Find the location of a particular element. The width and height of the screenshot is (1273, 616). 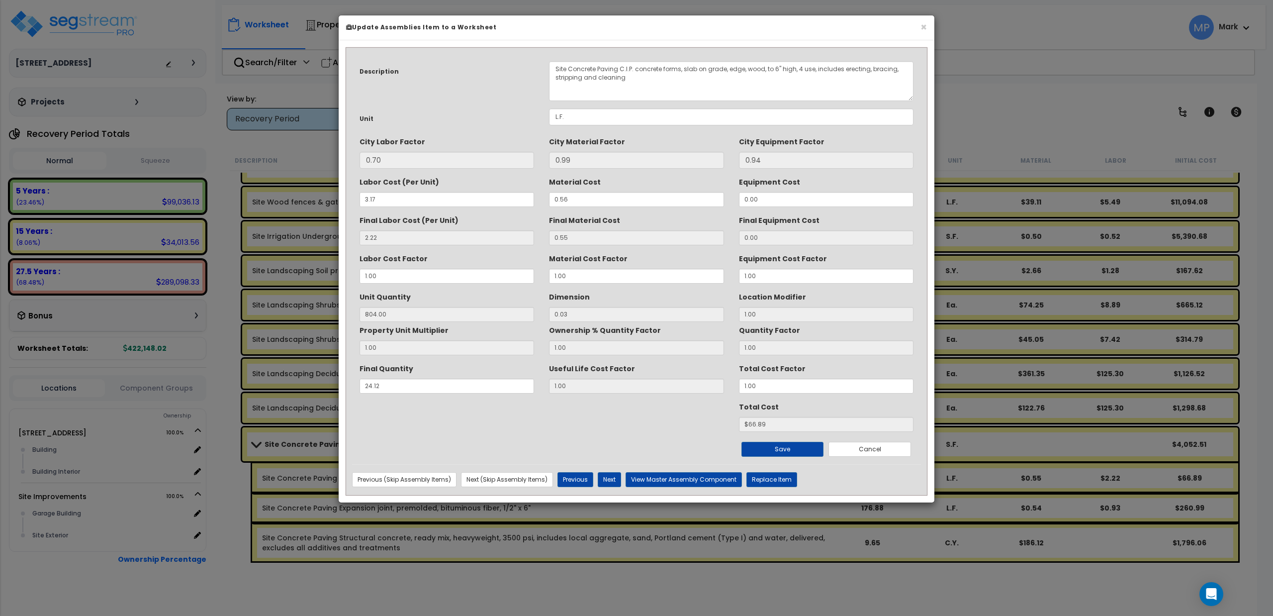

button: Previous (Skip Assembly Items) is located at coordinates (404, 479).